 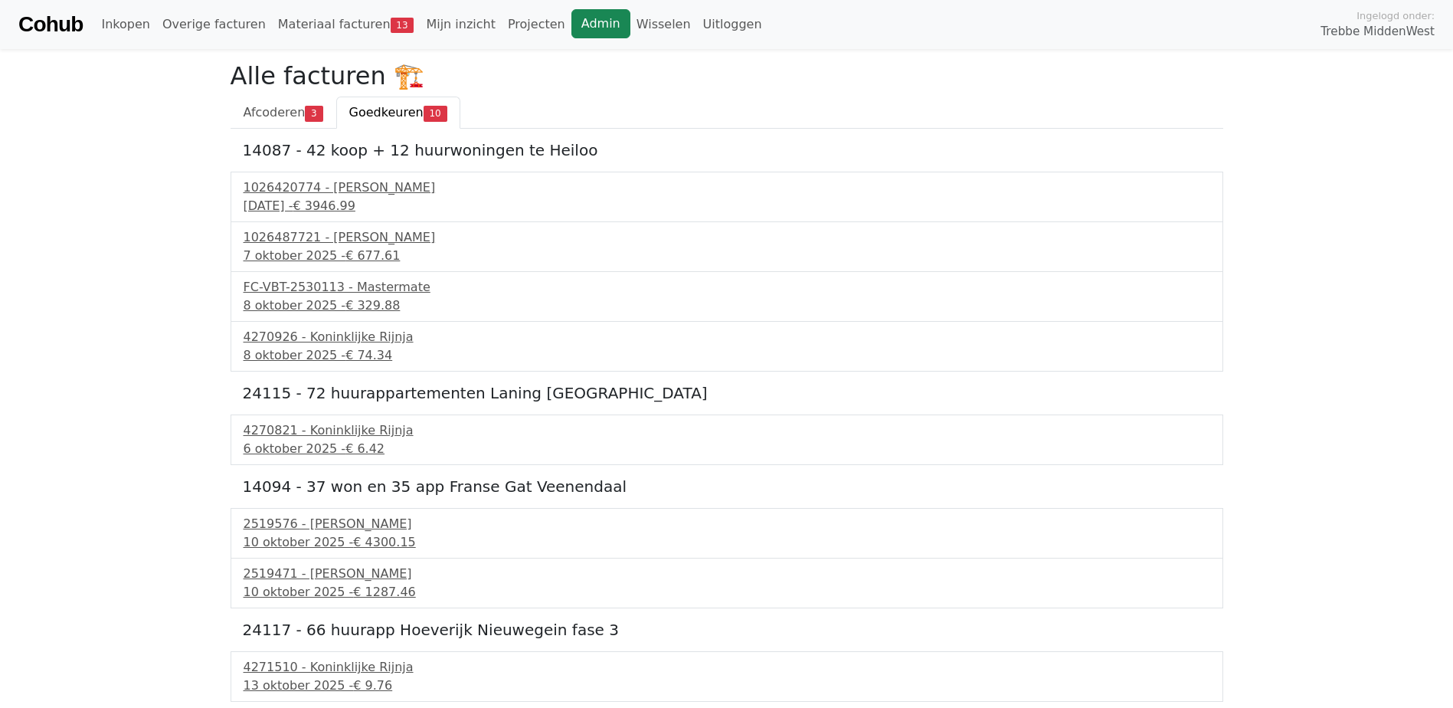 I want to click on a: FC-VBT-2530113 - Mastermate8 oktober 2025 -€ 329.88, so click(x=727, y=296).